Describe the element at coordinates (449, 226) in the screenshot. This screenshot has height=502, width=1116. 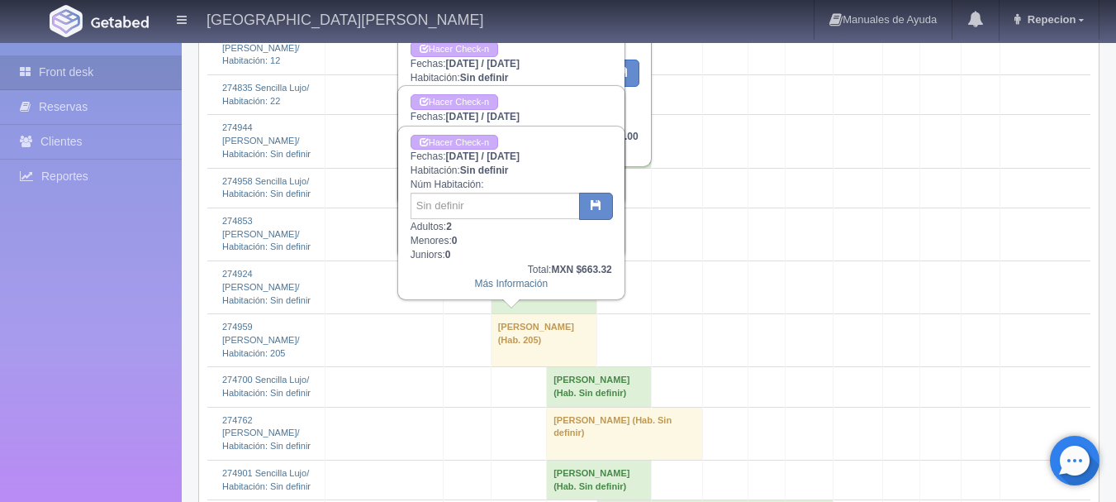
I see `b: 2` at that location.